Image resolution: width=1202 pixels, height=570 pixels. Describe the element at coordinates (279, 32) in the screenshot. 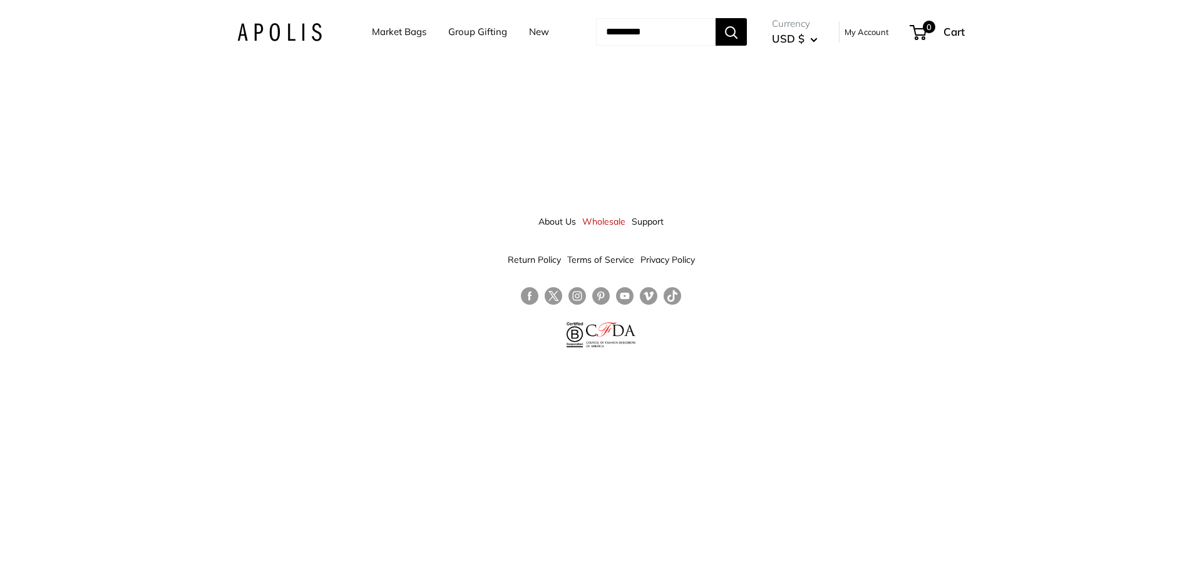

I see `img: Apolis` at that location.